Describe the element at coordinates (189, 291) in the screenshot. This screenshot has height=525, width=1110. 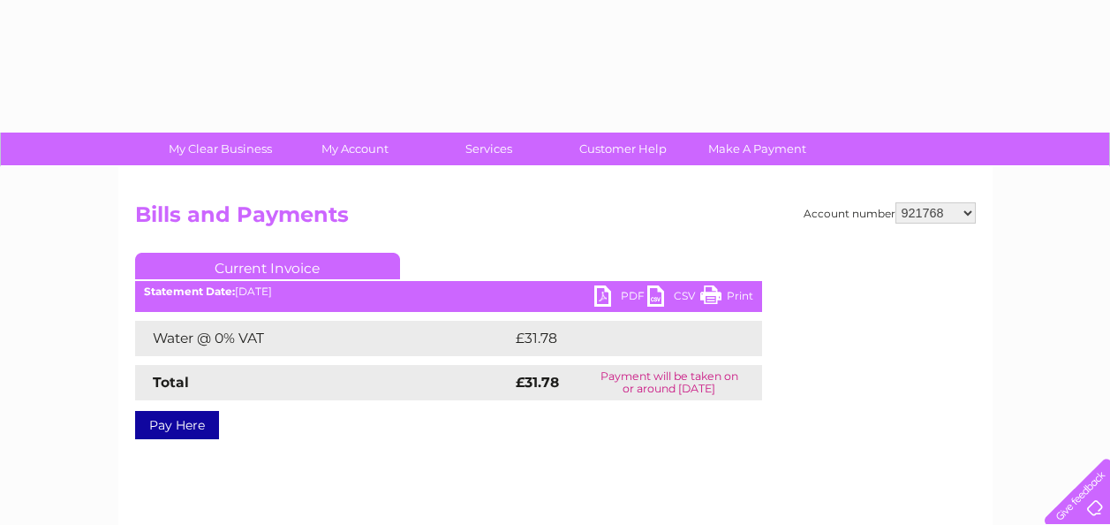
I see `b: Statement Date:` at that location.